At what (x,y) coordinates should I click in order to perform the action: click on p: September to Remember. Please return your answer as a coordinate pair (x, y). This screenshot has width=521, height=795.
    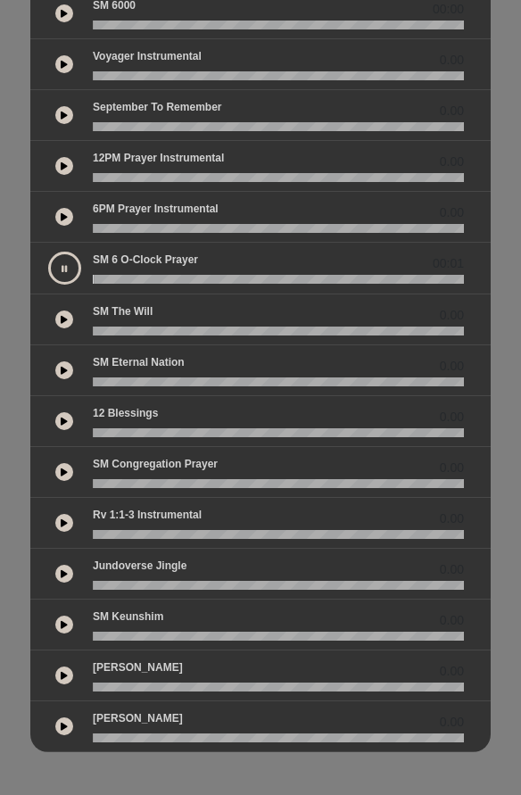
    Looking at the image, I should click on (157, 107).